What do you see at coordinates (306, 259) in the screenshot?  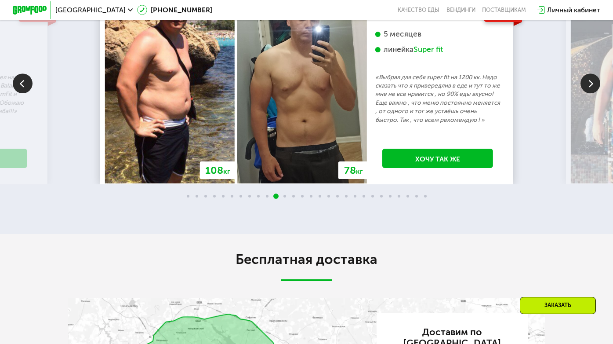 I see `h2: Бесплатная доставка` at bounding box center [306, 259].